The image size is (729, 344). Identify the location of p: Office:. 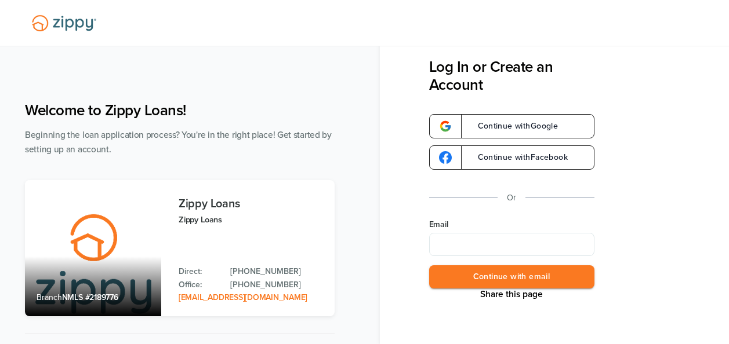
(198, 285).